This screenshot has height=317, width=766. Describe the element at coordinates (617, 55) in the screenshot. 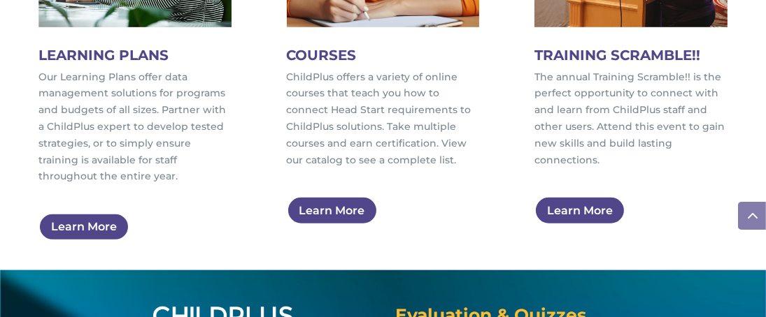

I see `span: TRAINING SCRAMBLE!!` at that location.